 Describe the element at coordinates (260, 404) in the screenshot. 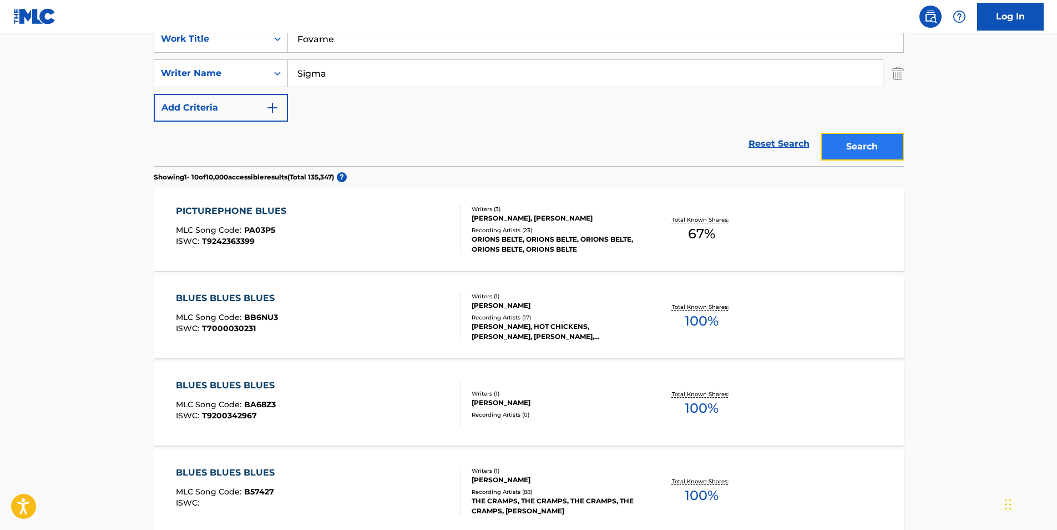

I see `span: BA68Z3` at that location.